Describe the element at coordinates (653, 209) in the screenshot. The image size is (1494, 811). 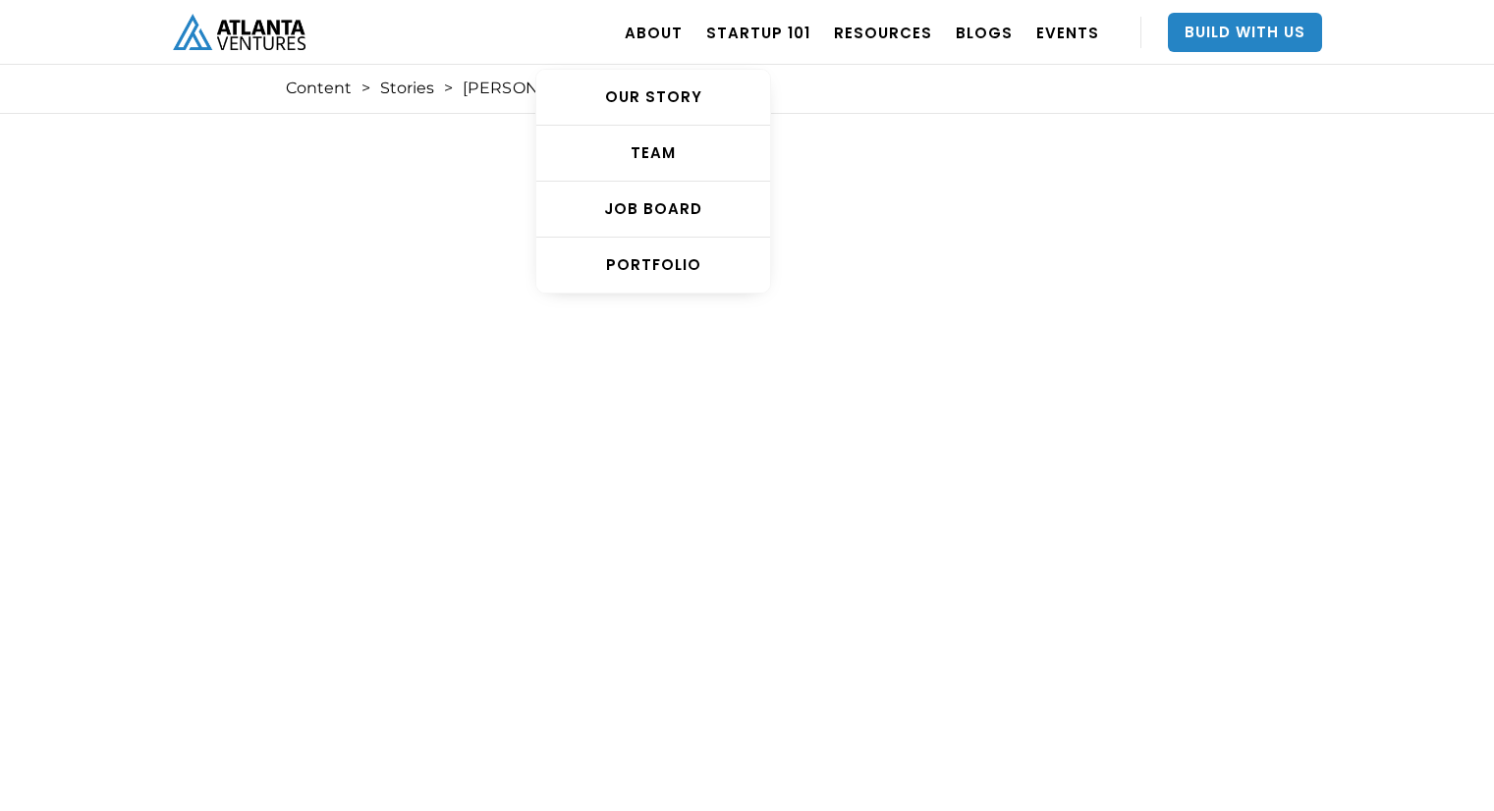
I see `div: Job Board` at that location.